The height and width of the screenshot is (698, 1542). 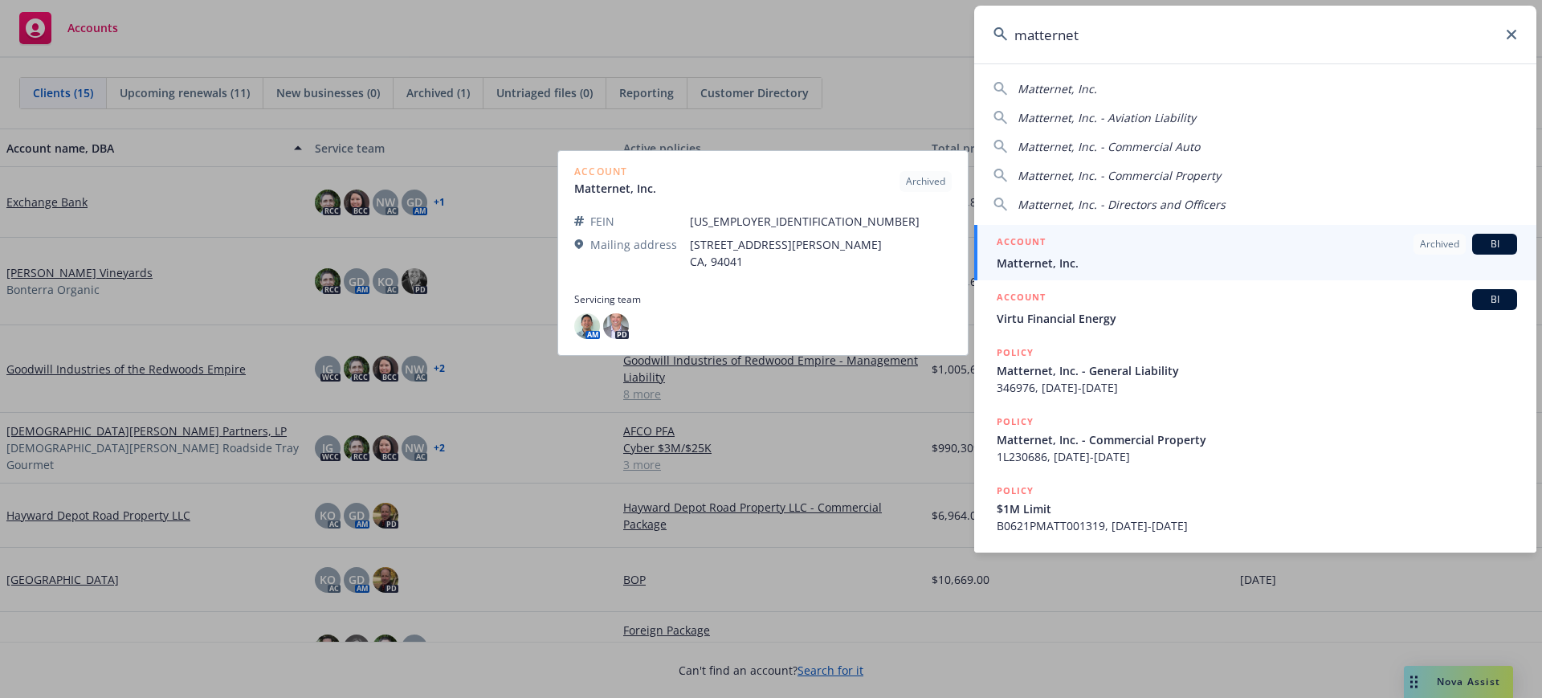 What do you see at coordinates (1256, 252) in the screenshot?
I see `a: ACCOUNTArchivedBIMatternet, Inc.` at bounding box center [1256, 252].